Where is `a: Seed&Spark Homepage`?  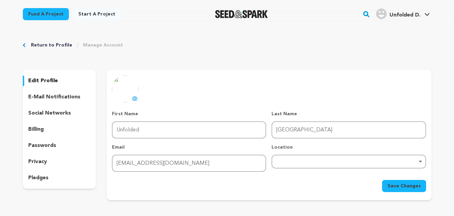 a: Seed&Spark Homepage is located at coordinates (241, 14).